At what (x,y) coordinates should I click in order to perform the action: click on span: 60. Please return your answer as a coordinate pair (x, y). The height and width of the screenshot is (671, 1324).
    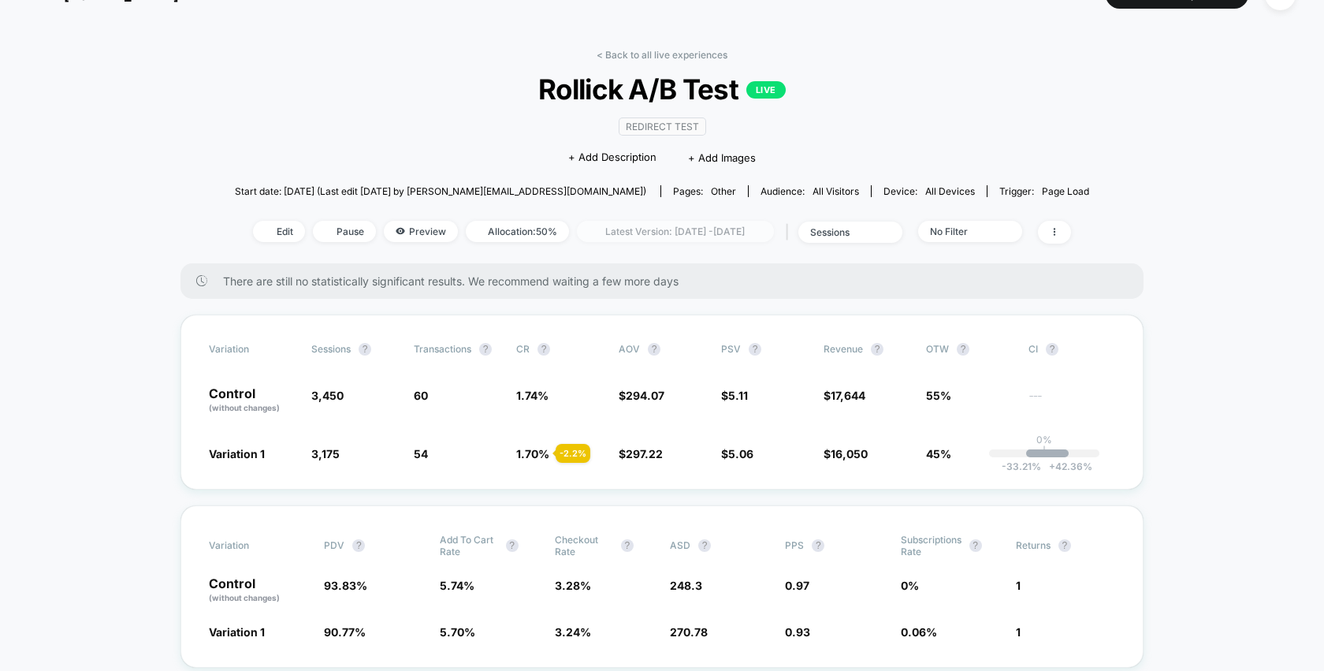
    Looking at the image, I should click on (421, 395).